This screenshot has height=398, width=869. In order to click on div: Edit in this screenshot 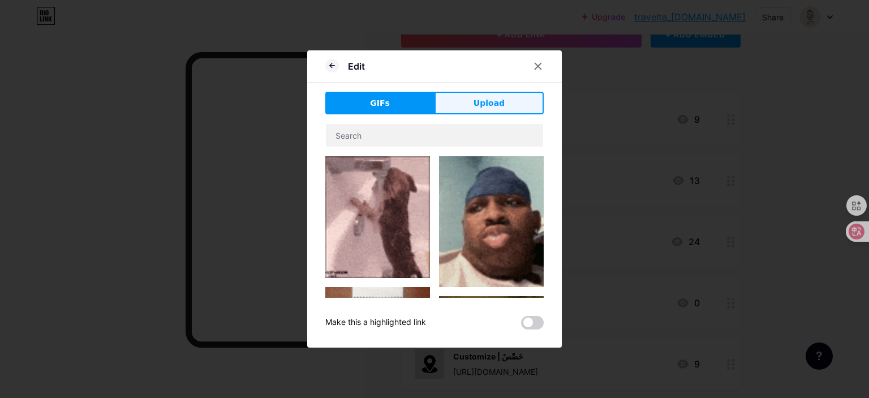, I will do `click(356, 66)`.